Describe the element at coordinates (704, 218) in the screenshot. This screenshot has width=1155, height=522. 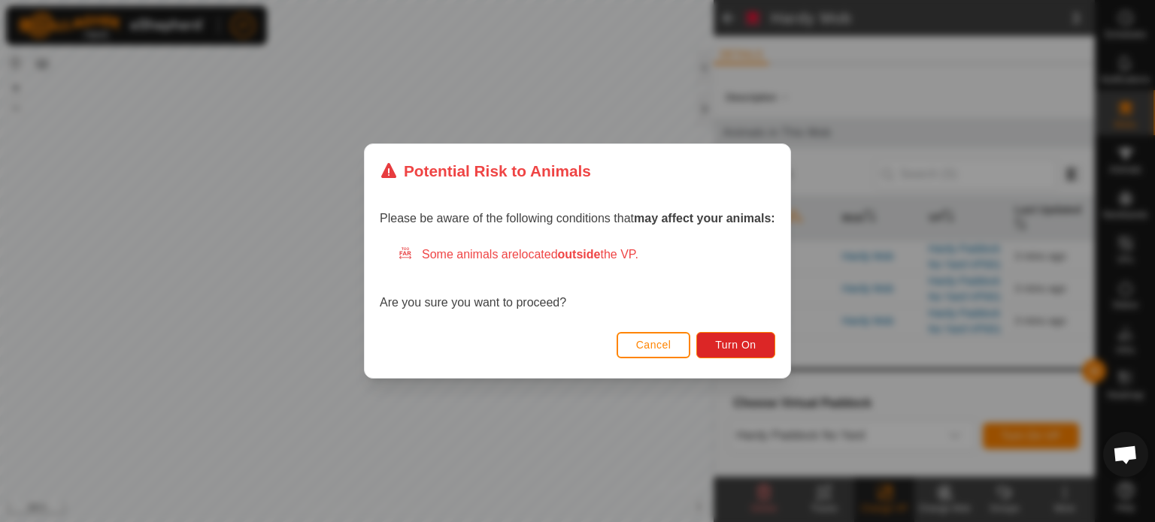
I see `strong: may affect your animals:` at that location.